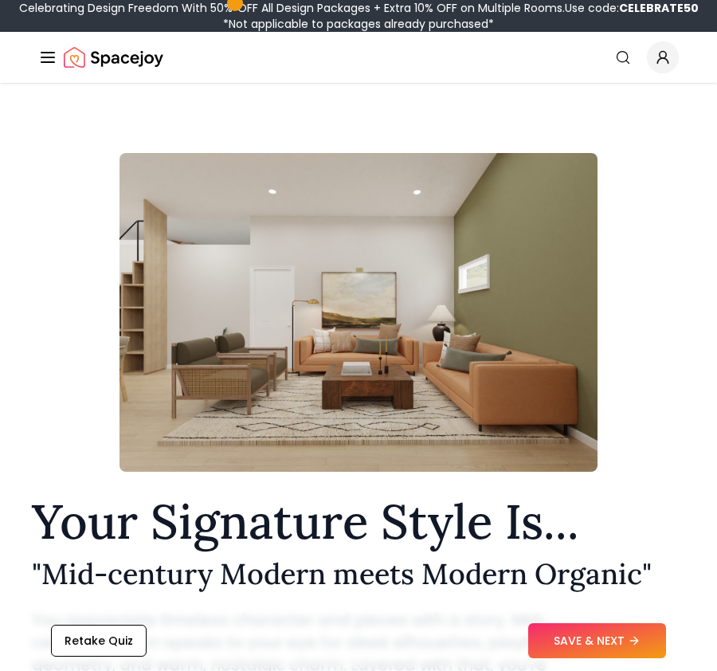 The image size is (717, 671). I want to click on button: Retake Quiz, so click(99, 641).